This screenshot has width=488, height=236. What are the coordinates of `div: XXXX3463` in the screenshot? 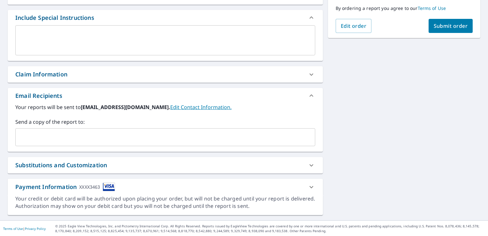 It's located at (89, 186).